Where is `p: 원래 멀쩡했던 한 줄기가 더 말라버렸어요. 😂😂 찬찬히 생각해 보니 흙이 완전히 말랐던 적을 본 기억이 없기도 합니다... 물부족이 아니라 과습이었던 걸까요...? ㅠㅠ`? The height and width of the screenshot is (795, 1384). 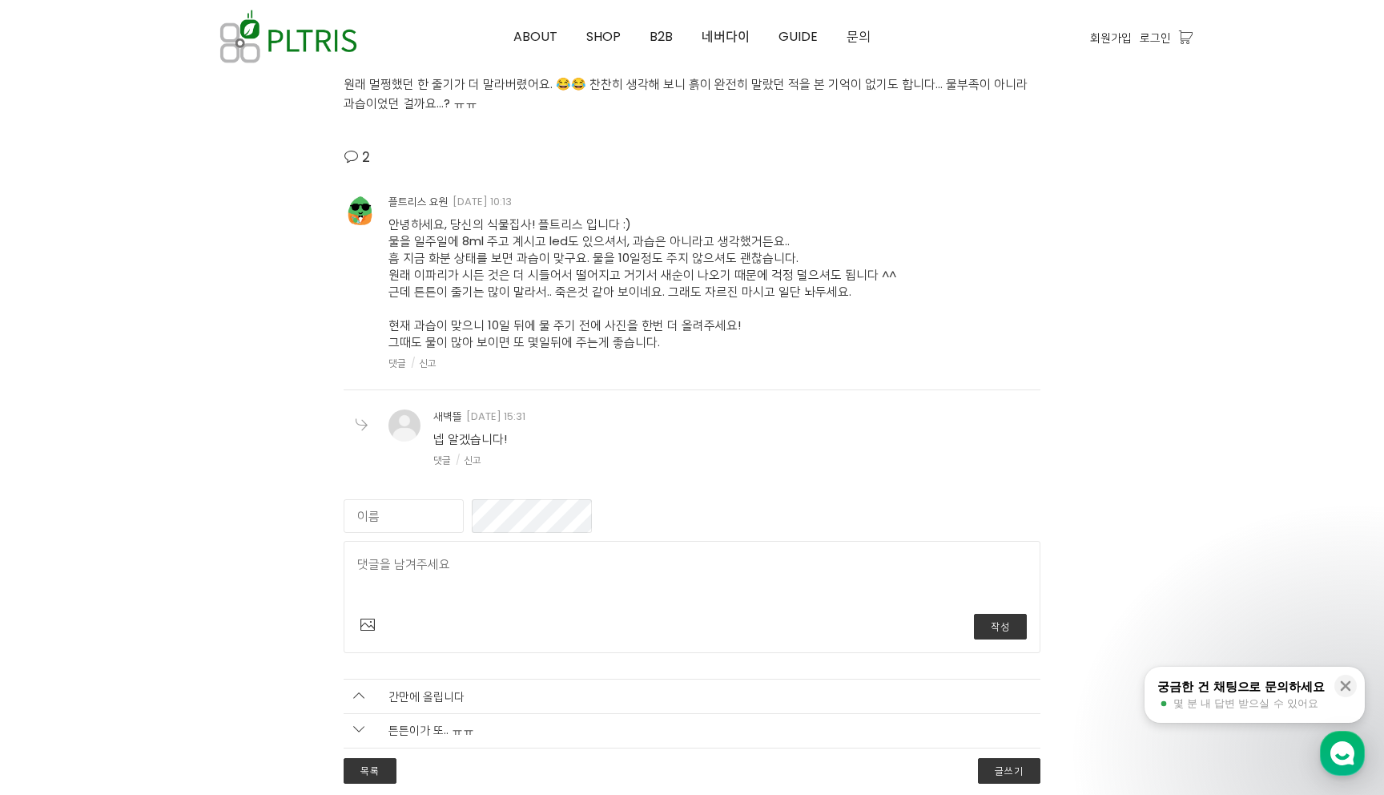 p: 원래 멀쩡했던 한 줄기가 더 말라버렸어요. 😂😂 찬찬히 생각해 보니 흙이 완전히 말랐던 적을 본 기억이 없기도 합니다... 물부족이 아니라 과습이었던 걸까요...? ㅠㅠ is located at coordinates (692, 94).